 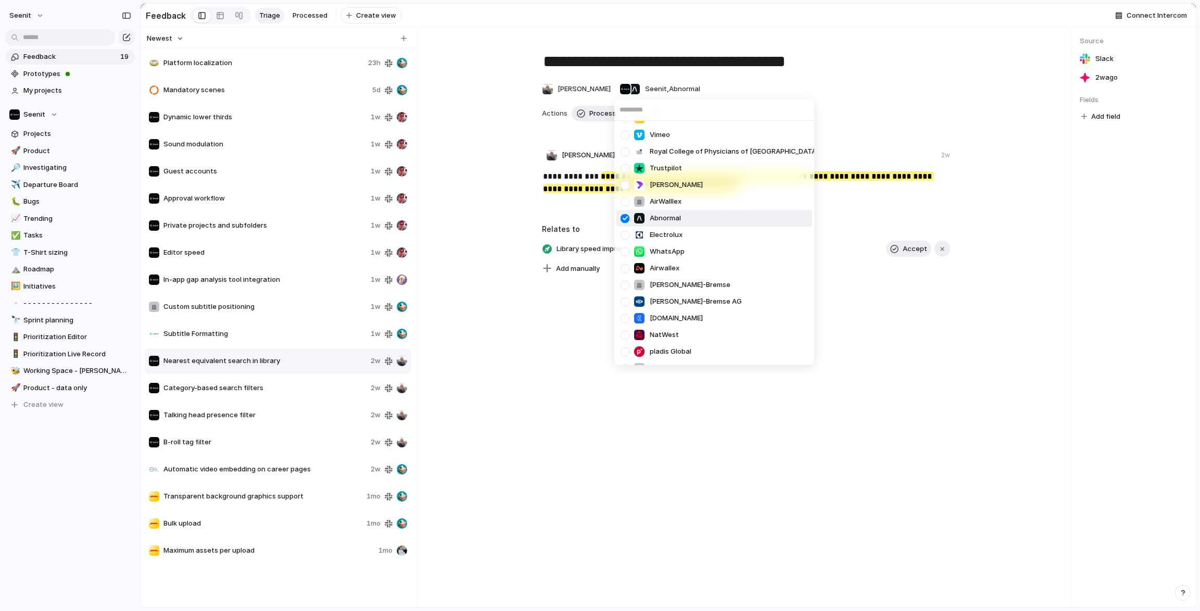 I want to click on span: NatWest, so click(x=664, y=335).